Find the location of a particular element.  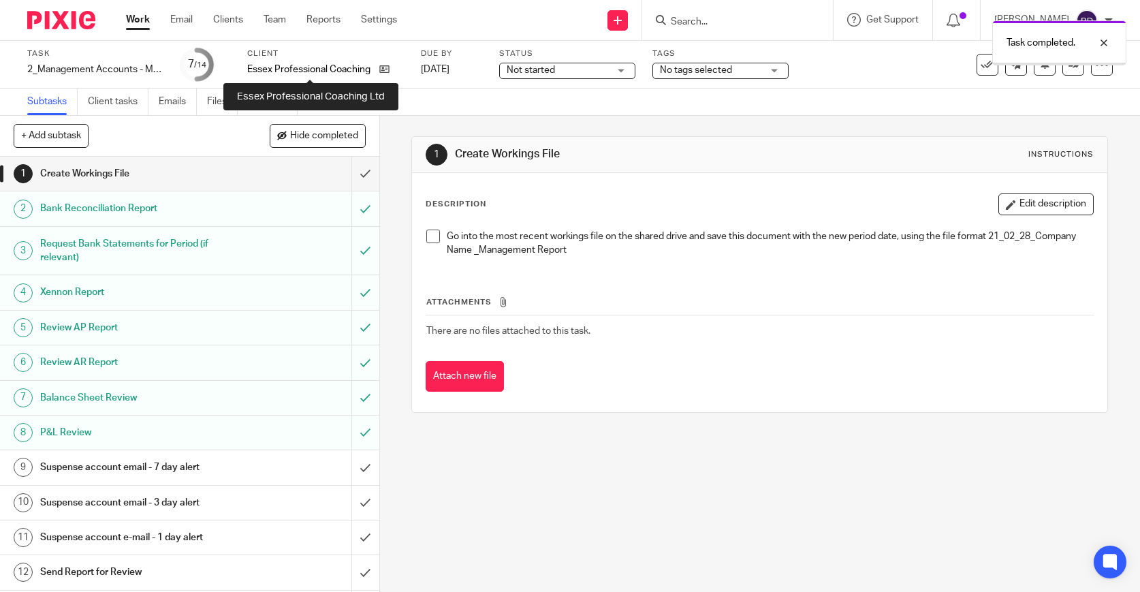

span: Hide completed is located at coordinates (324, 136).